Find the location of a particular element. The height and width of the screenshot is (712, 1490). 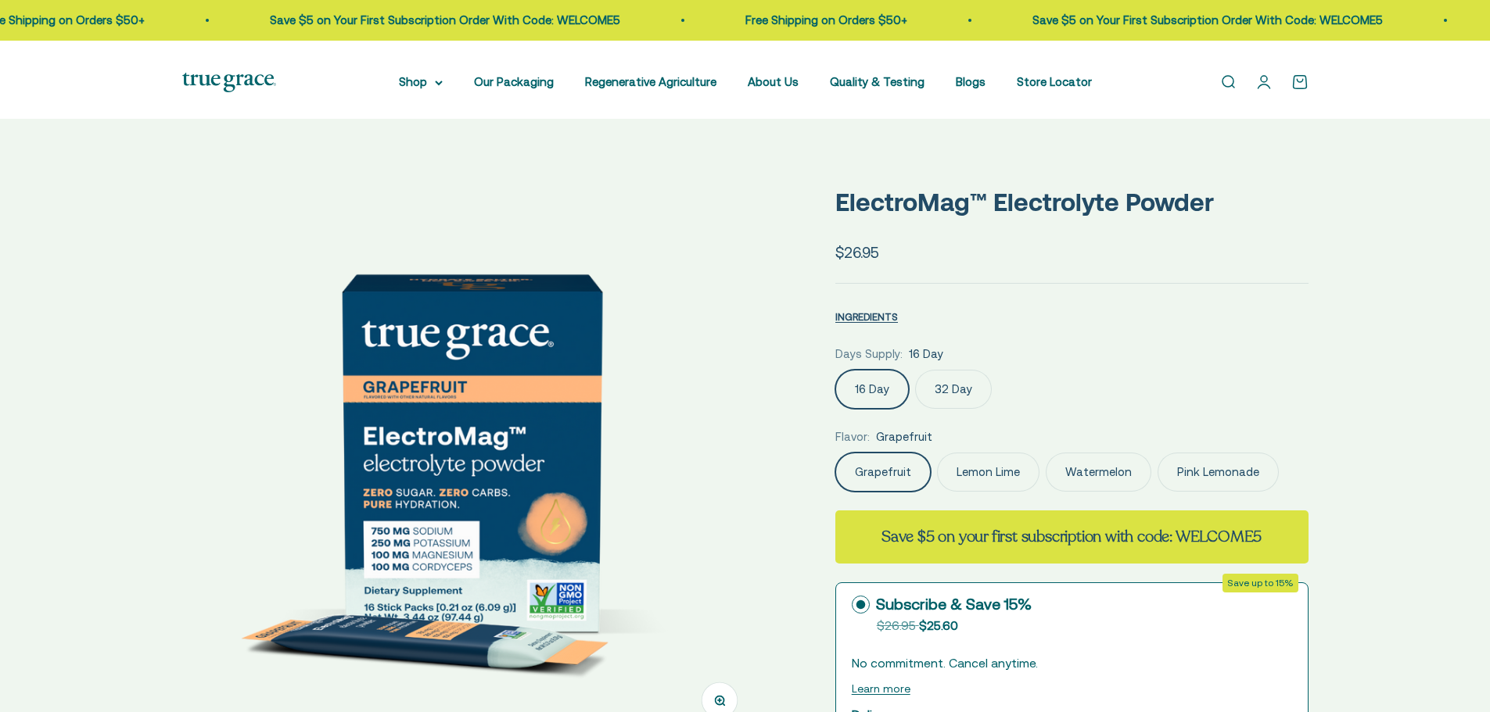

a: Blogs is located at coordinates (970, 81).